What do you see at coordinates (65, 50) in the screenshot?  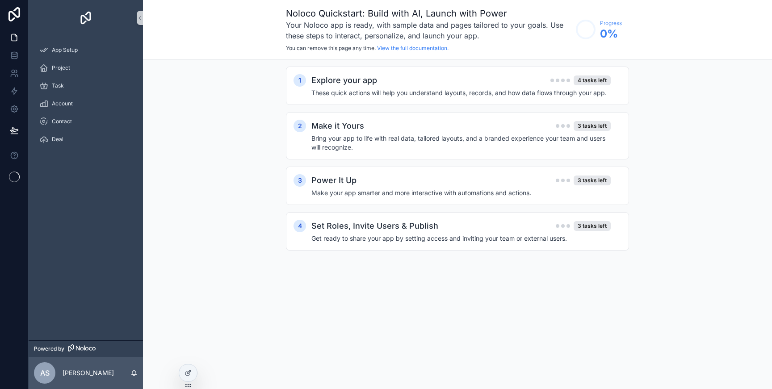 I see `span: App Setup` at bounding box center [65, 50].